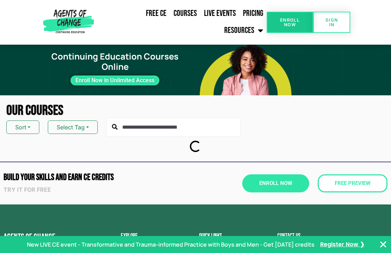  I want to click on a: Enroll Now in Unlimited Access, so click(115, 80).